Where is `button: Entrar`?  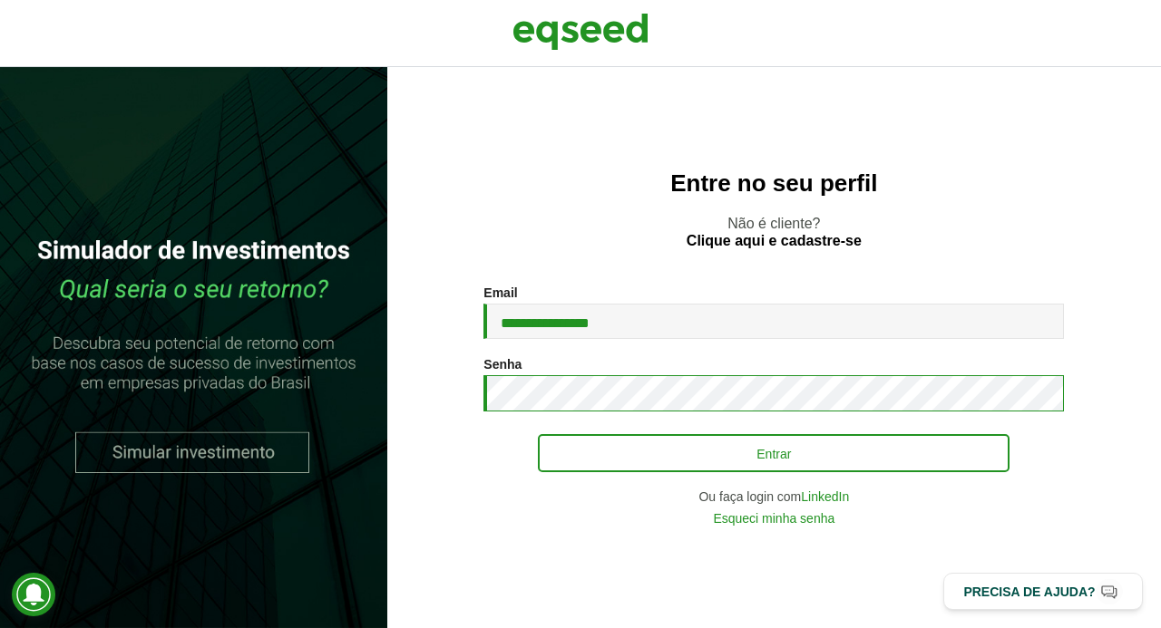 button: Entrar is located at coordinates (773, 453).